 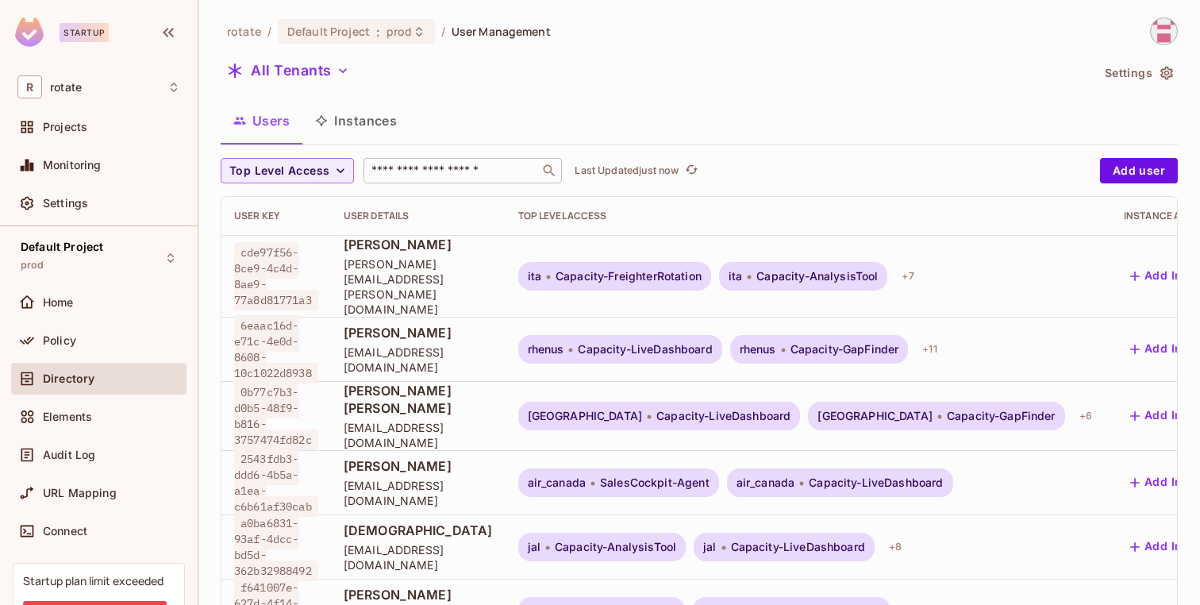 What do you see at coordinates (691, 171) in the screenshot?
I see `span: refresh` at bounding box center [691, 171].